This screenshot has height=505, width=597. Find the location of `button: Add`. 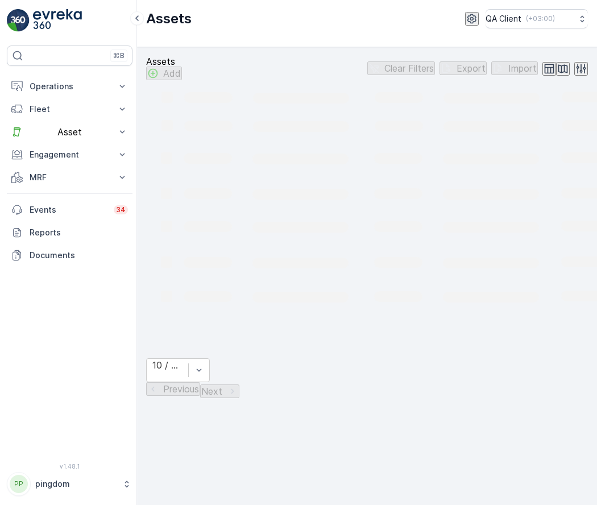

button: Add is located at coordinates (164, 73).